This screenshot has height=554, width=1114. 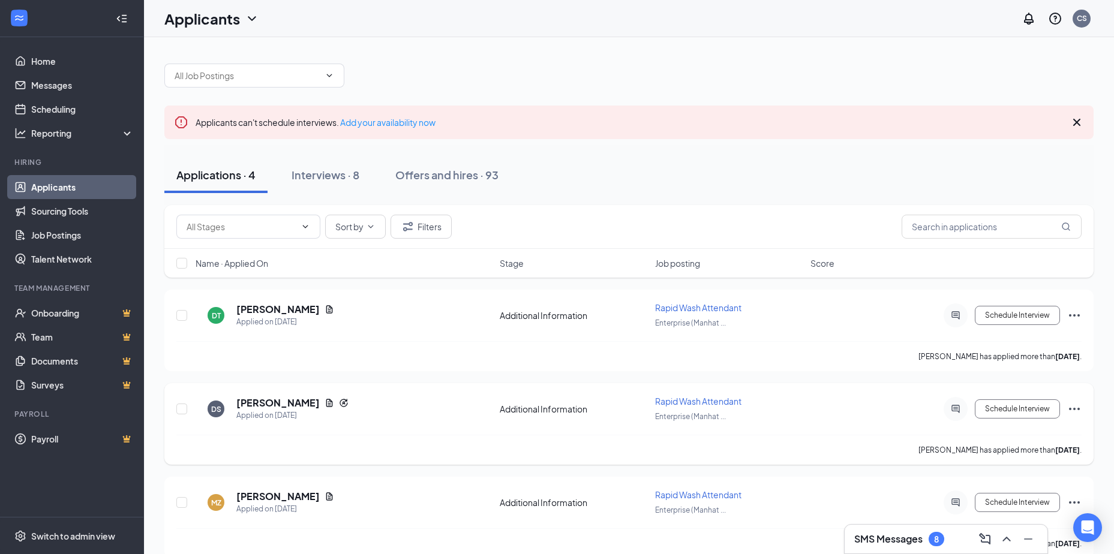 I want to click on svg: Cross, so click(x=1077, y=122).